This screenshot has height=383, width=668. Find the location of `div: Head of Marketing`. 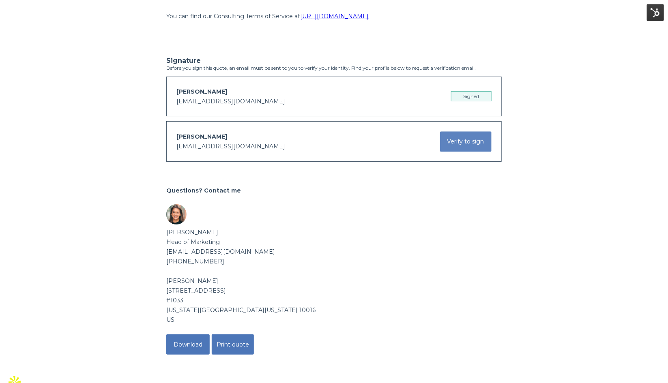

div: Head of Marketing is located at coordinates (334, 242).